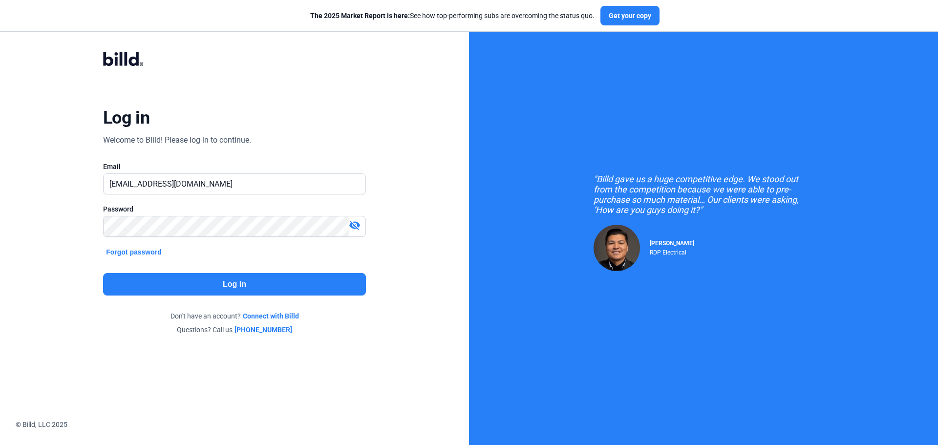  Describe the element at coordinates (177, 140) in the screenshot. I see `div: Welcome to Billd! Please log in to continue.` at that location.